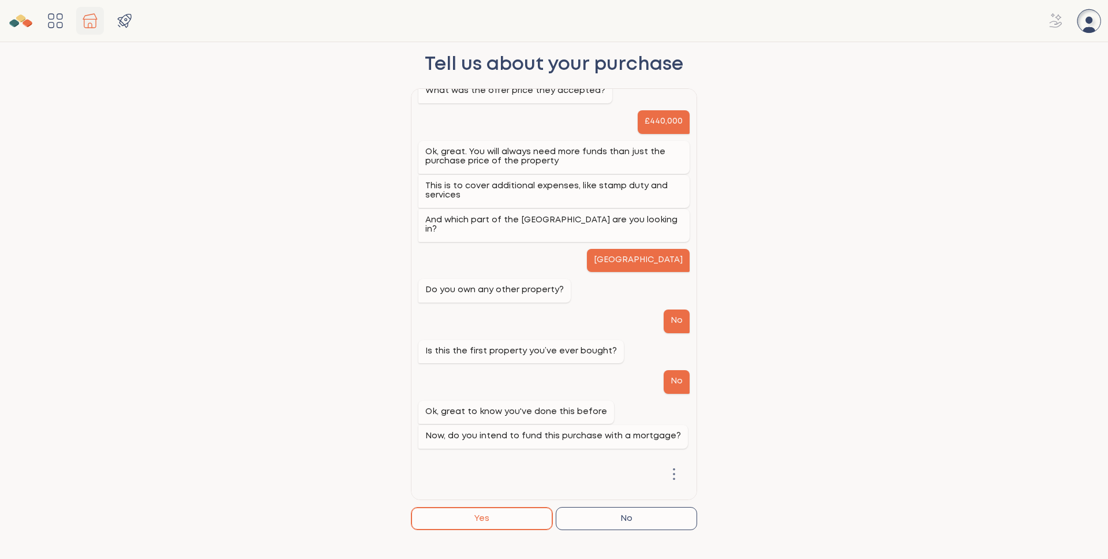  What do you see at coordinates (125, 21) in the screenshot?
I see `span: Products` at bounding box center [125, 21].